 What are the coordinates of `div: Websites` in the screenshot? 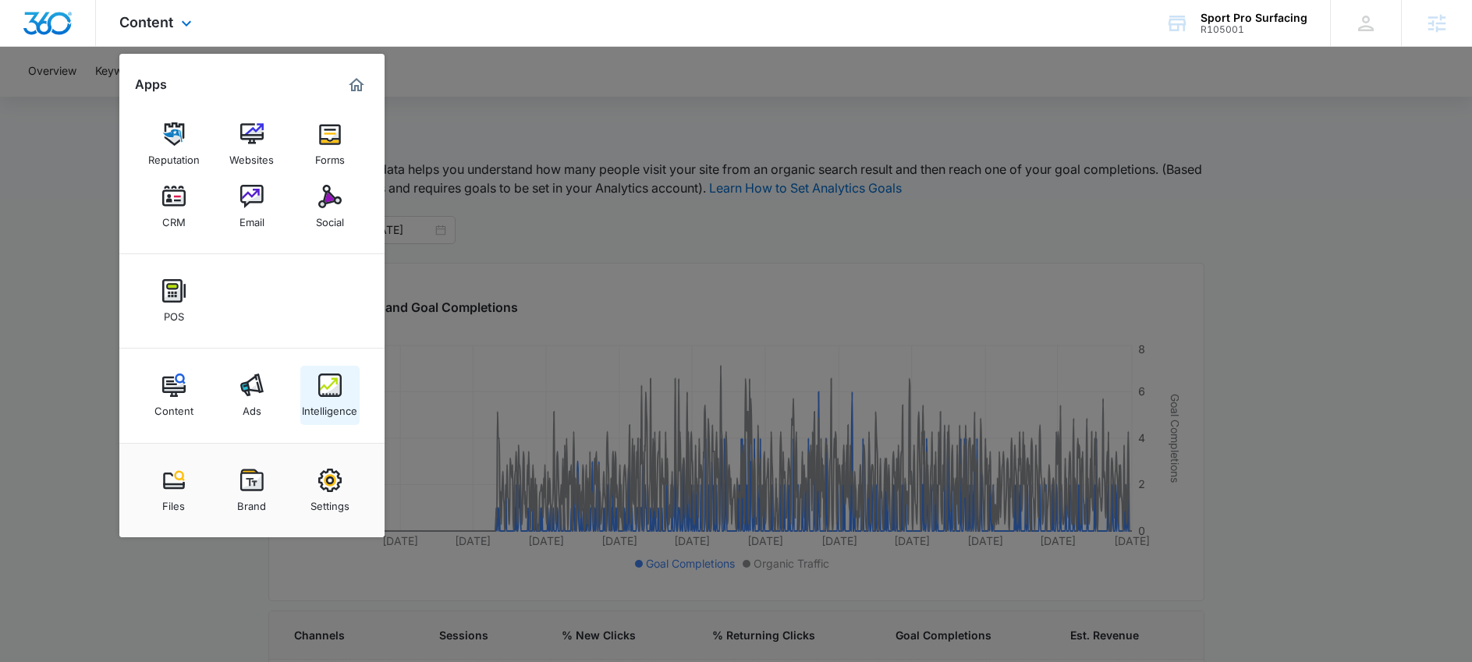 It's located at (251, 156).